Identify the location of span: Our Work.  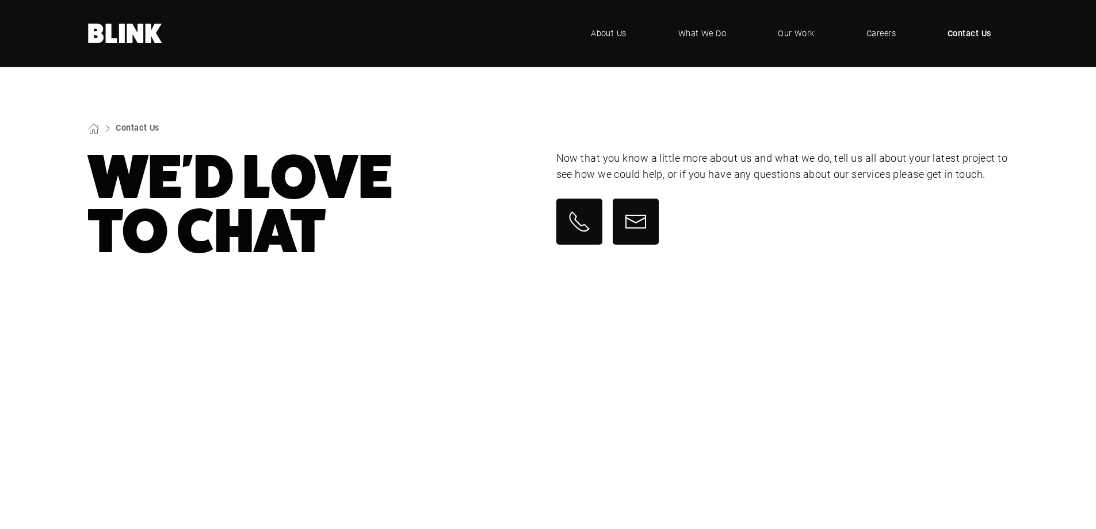
(796, 33).